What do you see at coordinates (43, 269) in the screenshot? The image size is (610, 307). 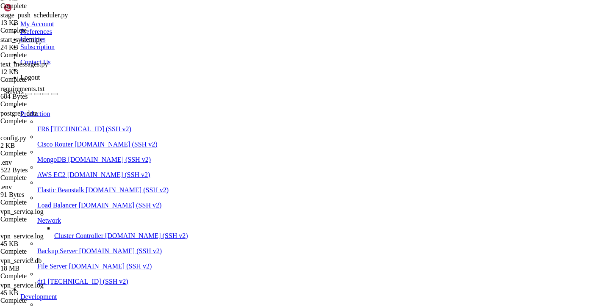 I see `div: 18 MB` at bounding box center [43, 269].